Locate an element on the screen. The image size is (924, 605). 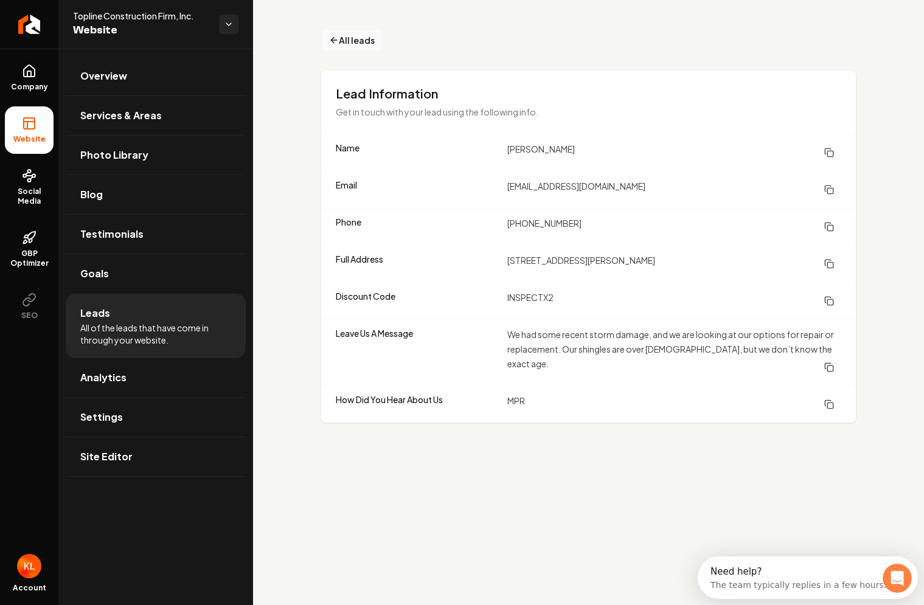
button: SEO is located at coordinates (29, 307).